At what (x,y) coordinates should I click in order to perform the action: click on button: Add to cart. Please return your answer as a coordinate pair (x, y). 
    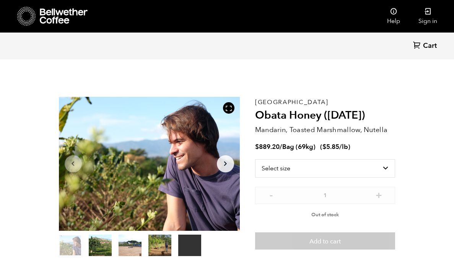
    Looking at the image, I should click on (325, 241).